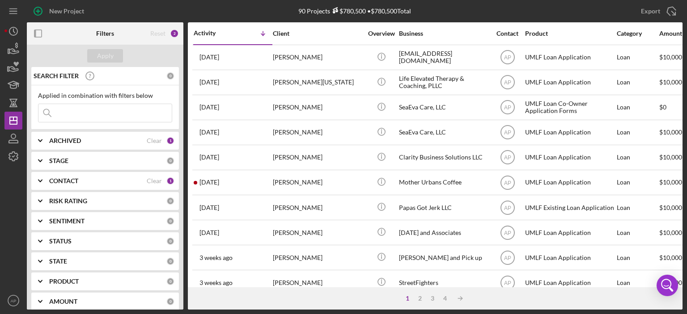 The image size is (687, 314). What do you see at coordinates (570, 207) in the screenshot?
I see `div: UMLF Existing Loan Application` at bounding box center [570, 207].